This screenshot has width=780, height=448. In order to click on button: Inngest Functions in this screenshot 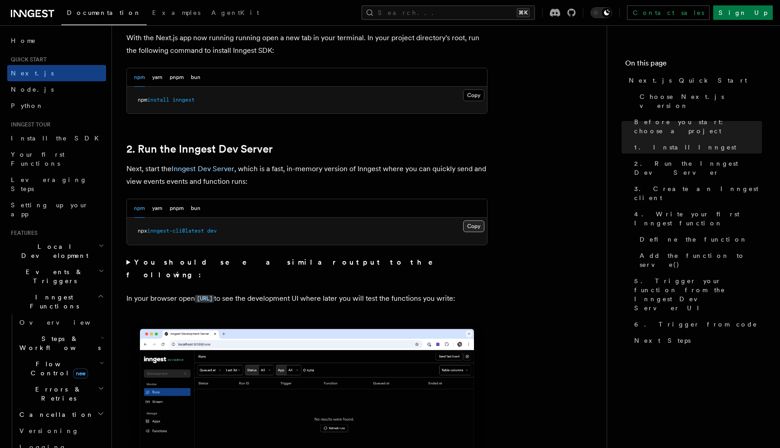, I will do `click(56, 302)`.